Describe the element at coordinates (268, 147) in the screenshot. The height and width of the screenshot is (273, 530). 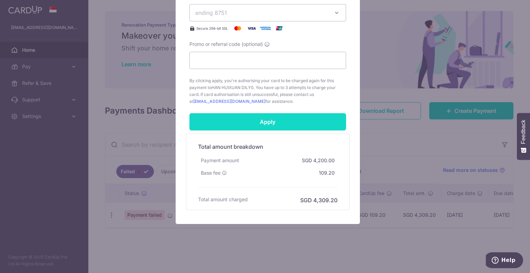
I see `h5: Total amount breakdown` at that location.